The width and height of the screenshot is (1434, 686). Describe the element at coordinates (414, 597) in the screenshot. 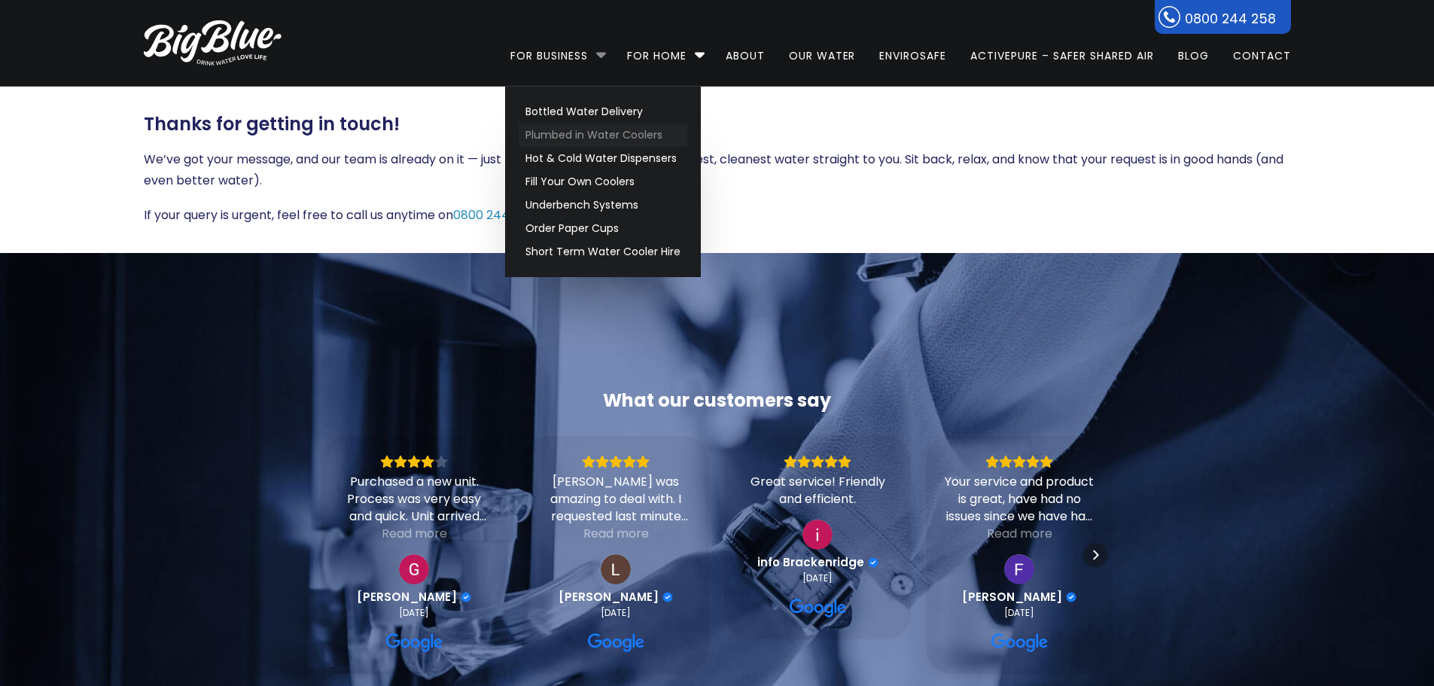

I see `a: Review by Gillian Le Prou` at that location.